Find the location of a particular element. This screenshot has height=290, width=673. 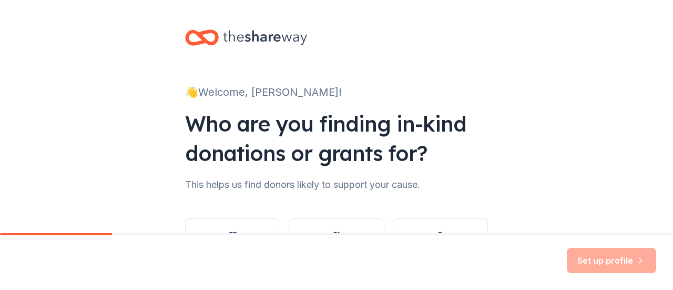

div: This helps us find donors likely to support your cause. is located at coordinates (337, 185).